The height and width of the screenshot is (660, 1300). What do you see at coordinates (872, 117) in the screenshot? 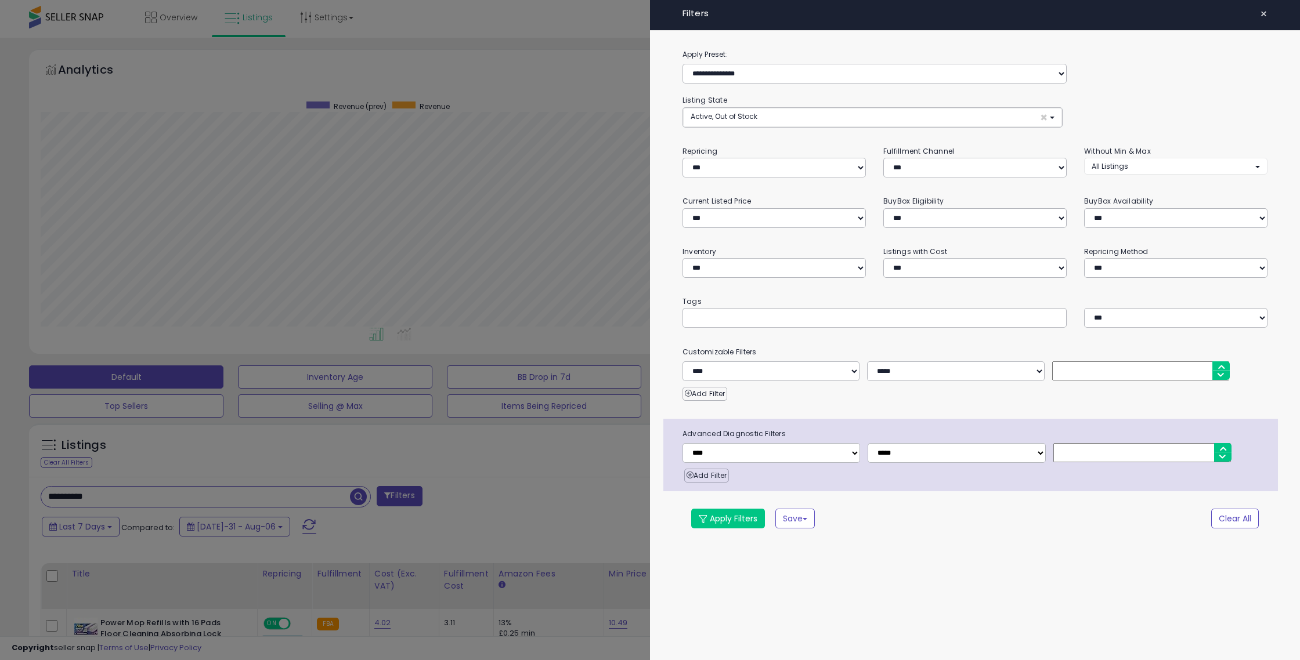
I see `button: Active, Out of Stock ×` at bounding box center [872, 117].